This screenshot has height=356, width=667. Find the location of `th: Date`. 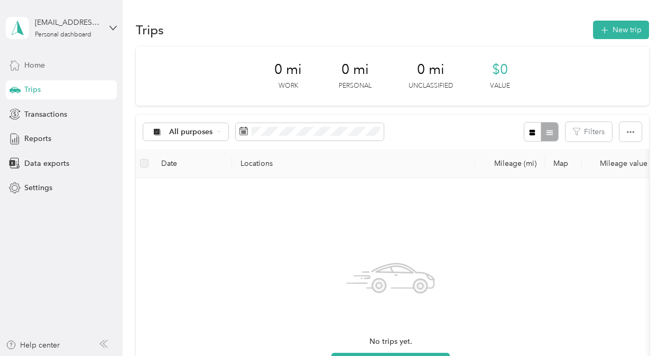

th: Date is located at coordinates (192, 163).